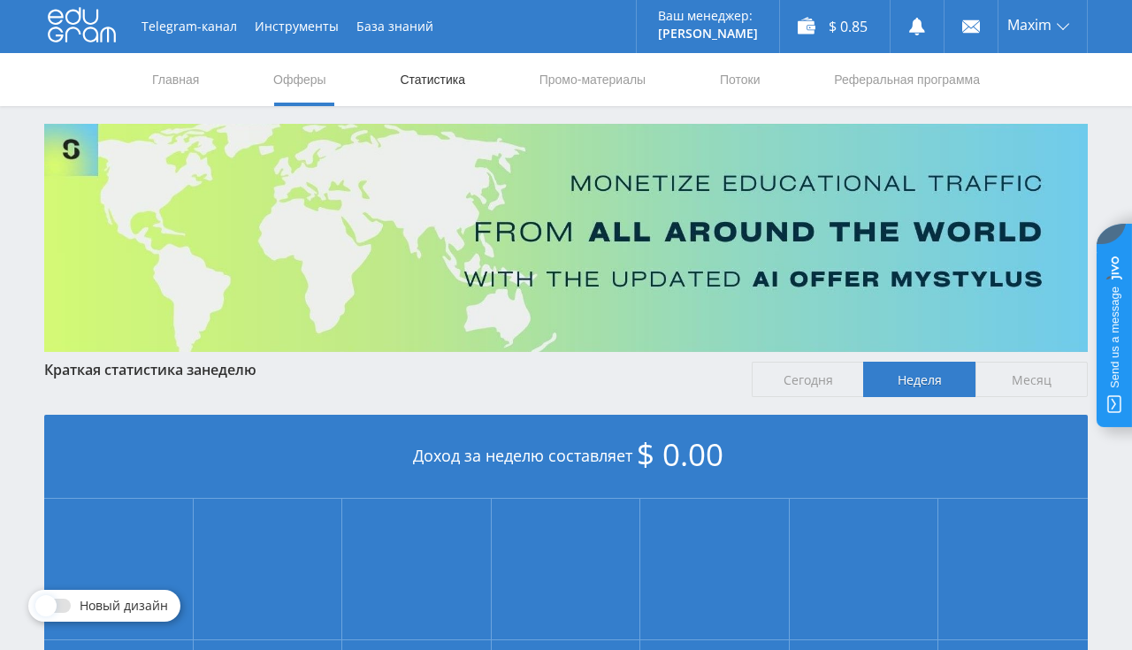 This screenshot has height=650, width=1132. I want to click on a: Потоки, so click(740, 80).